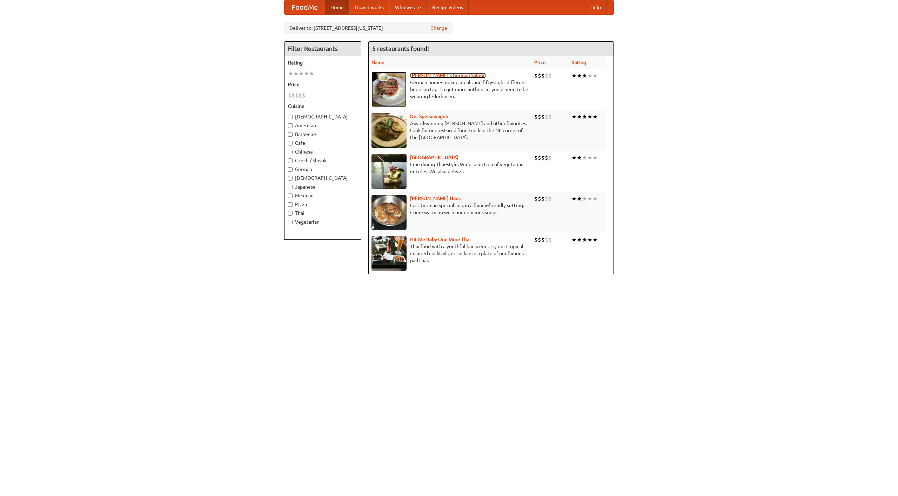 Image resolution: width=898 pixels, height=496 pixels. I want to click on a: Help, so click(595, 7).